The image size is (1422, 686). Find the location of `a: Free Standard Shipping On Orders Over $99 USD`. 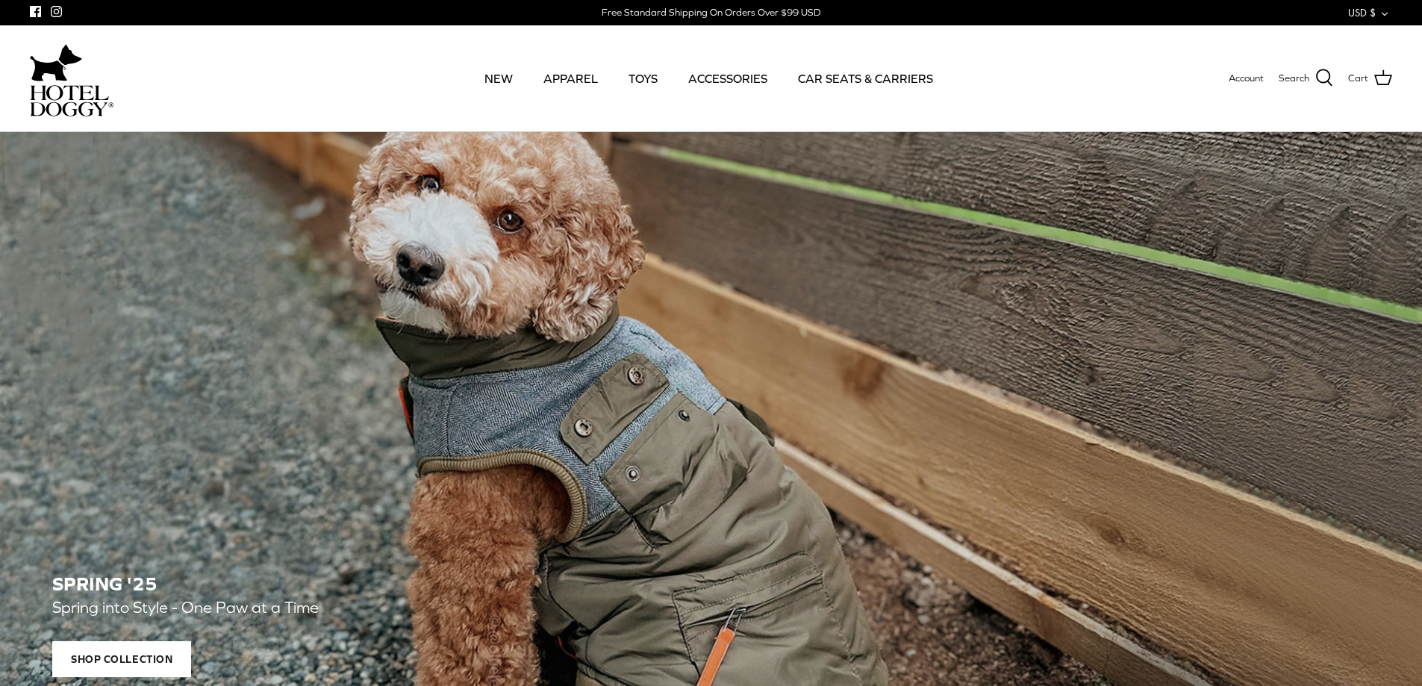

a: Free Standard Shipping On Orders Over $99 USD is located at coordinates (711, 13).